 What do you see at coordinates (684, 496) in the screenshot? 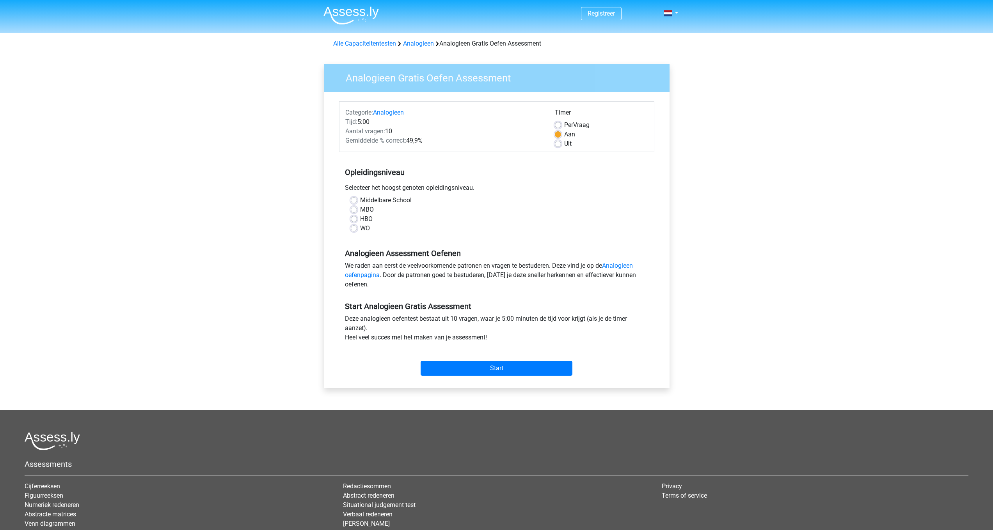
I see `a: Terms of service` at bounding box center [684, 496].